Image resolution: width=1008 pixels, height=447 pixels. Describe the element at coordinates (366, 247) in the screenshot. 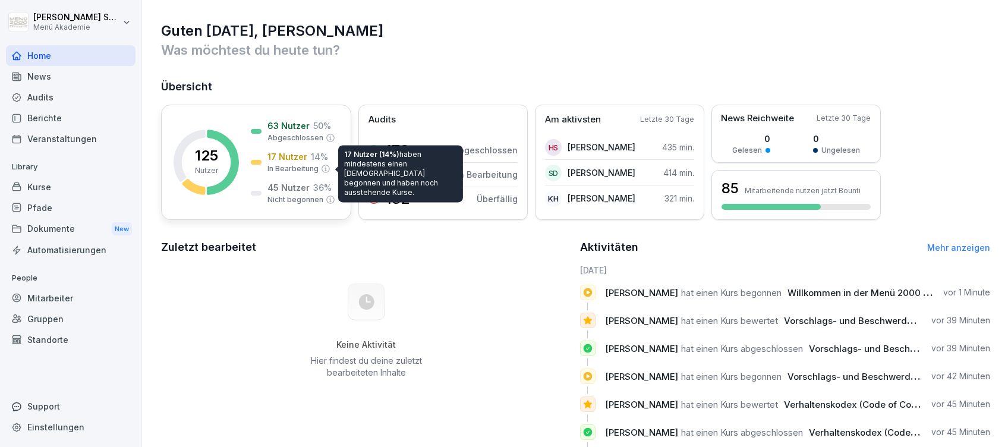

I see `h2: Zuletzt bearbeitet` at that location.